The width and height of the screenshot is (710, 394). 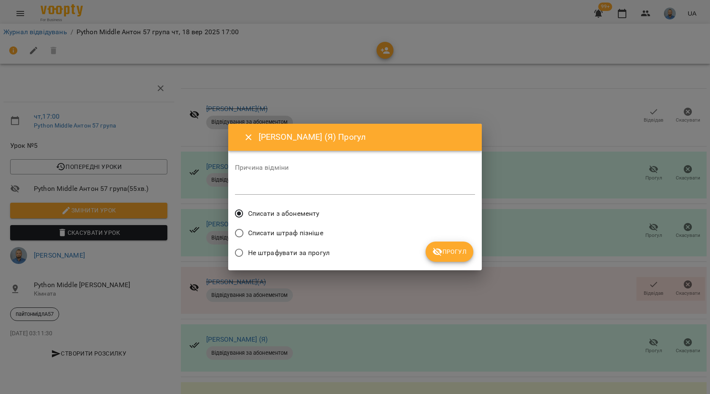 What do you see at coordinates (289, 253) in the screenshot?
I see `span: Не штрафувати за прогул` at bounding box center [289, 253].